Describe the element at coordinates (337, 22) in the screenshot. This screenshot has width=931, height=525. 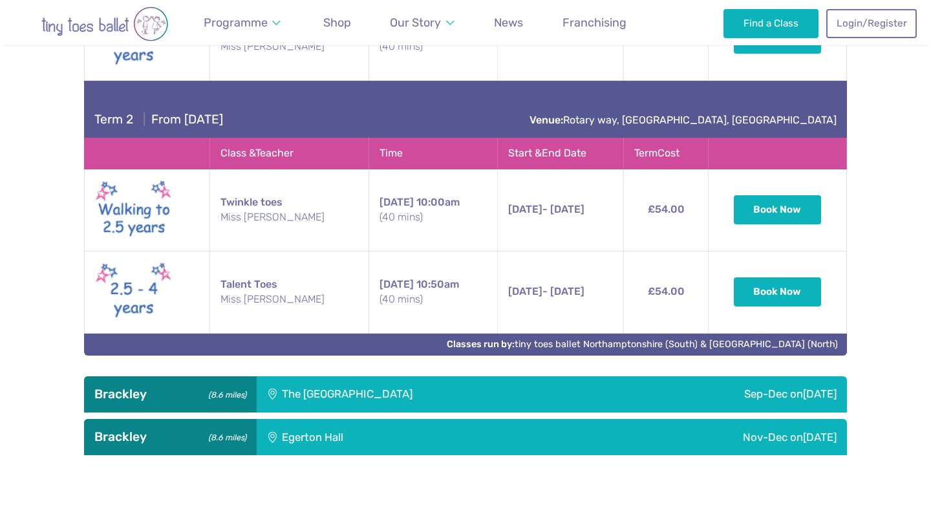
I see `span: Shop` at that location.